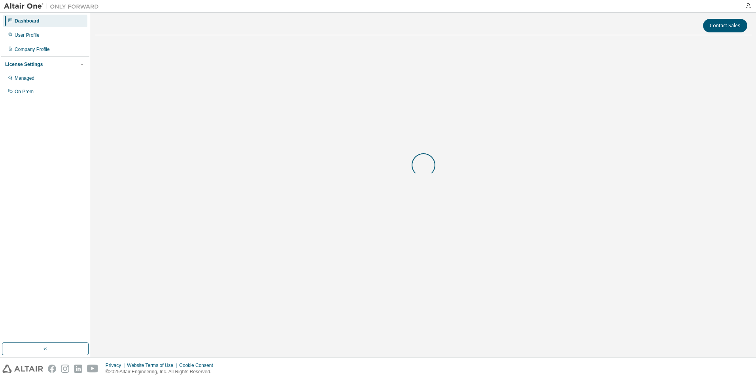 The width and height of the screenshot is (756, 380). What do you see at coordinates (24, 64) in the screenshot?
I see `div: License Settings` at bounding box center [24, 64].